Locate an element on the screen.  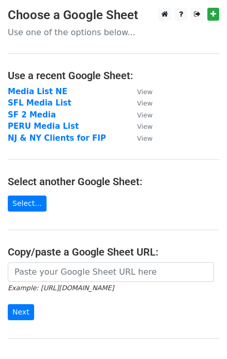
a: NJ & NY Clients for FIP is located at coordinates (57, 138).